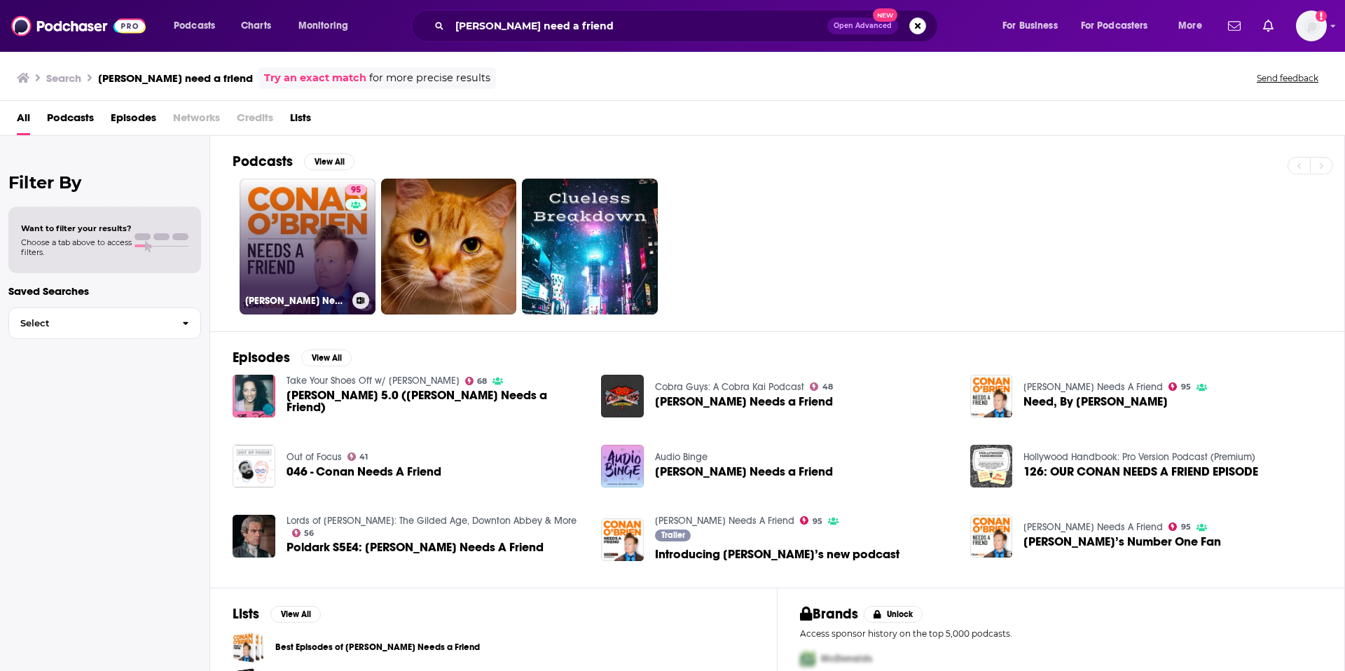 The height and width of the screenshot is (671, 1345). Describe the element at coordinates (432, 521) in the screenshot. I see `a: Lords of Grantham: The Gilded Age, Downton Abbey & More` at that location.